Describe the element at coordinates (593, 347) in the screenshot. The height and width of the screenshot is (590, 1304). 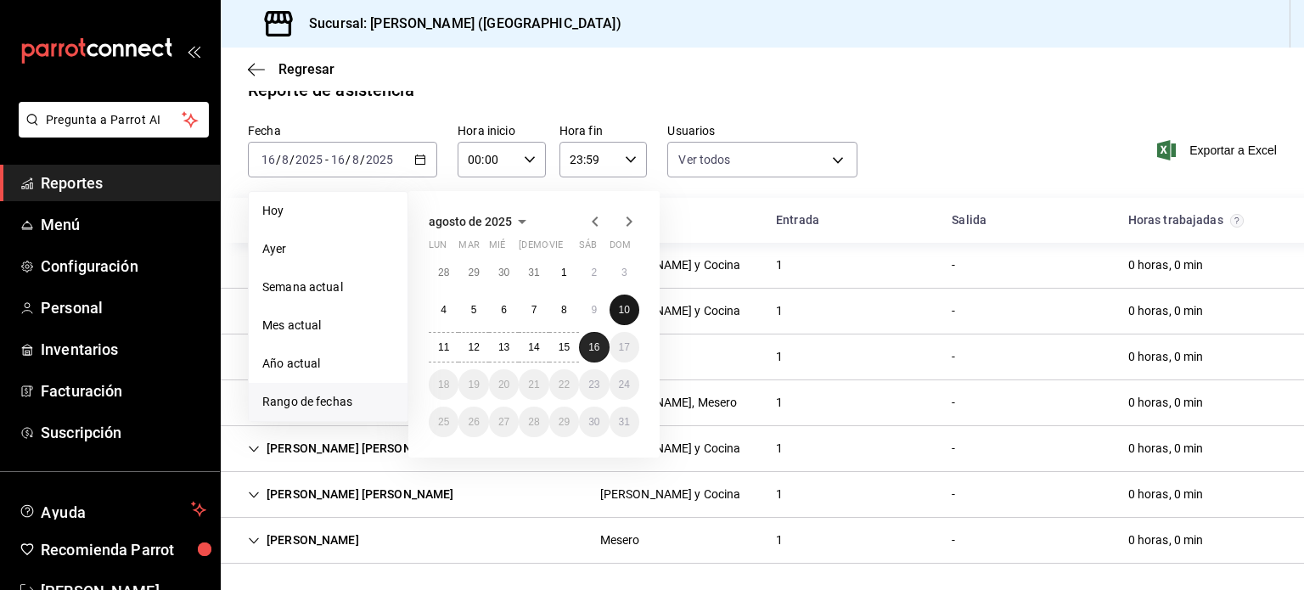
I see `abbr: 16 de agosto de 2025` at that location.